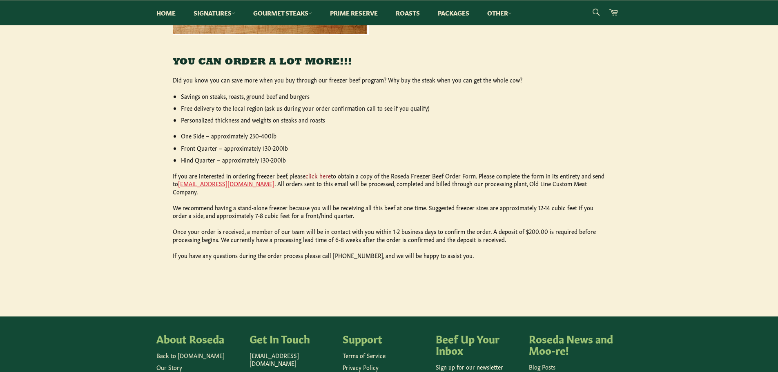 The height and width of the screenshot is (372, 778). I want to click on a: Privacy Policy, so click(361, 367).